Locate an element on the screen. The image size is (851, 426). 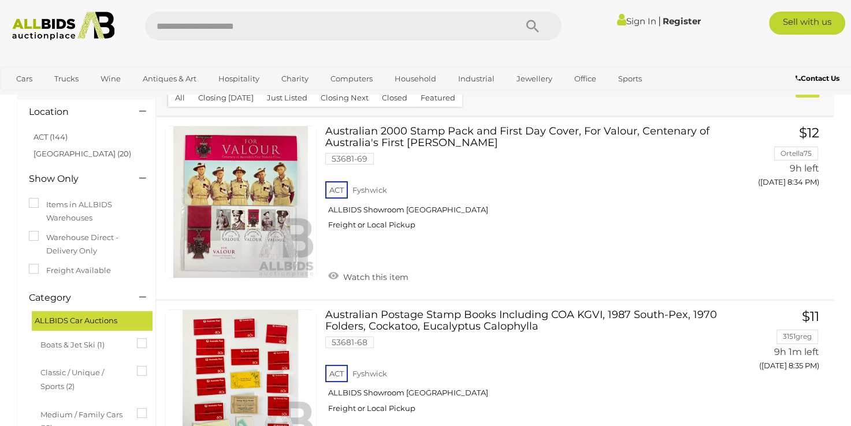
a: Sell with us is located at coordinates (807, 23).